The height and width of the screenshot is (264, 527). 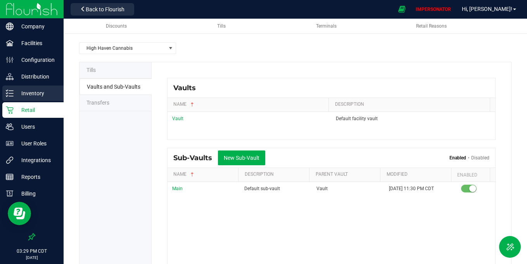 What do you see at coordinates (347, 174) in the screenshot?
I see `a: Parent VaultSortable` at bounding box center [347, 174].